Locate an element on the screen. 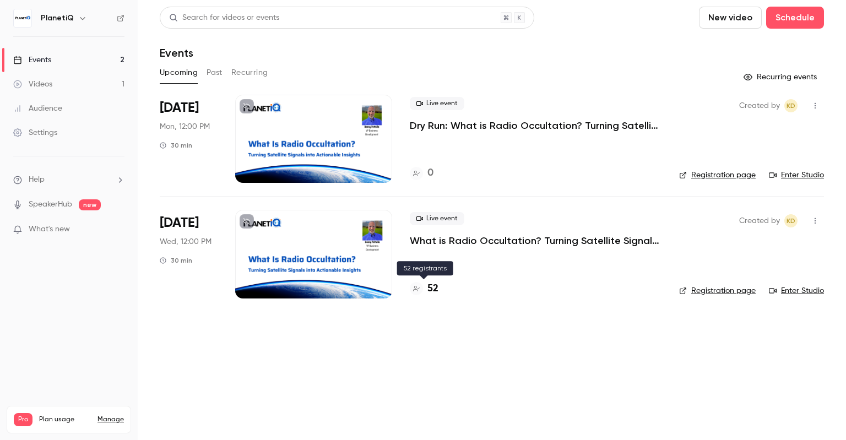 This screenshot has height=440, width=846. p: Dry Run: What is Radio Occultation? Turning Satellite Signals into Actionable Insights is located at coordinates (535, 126).